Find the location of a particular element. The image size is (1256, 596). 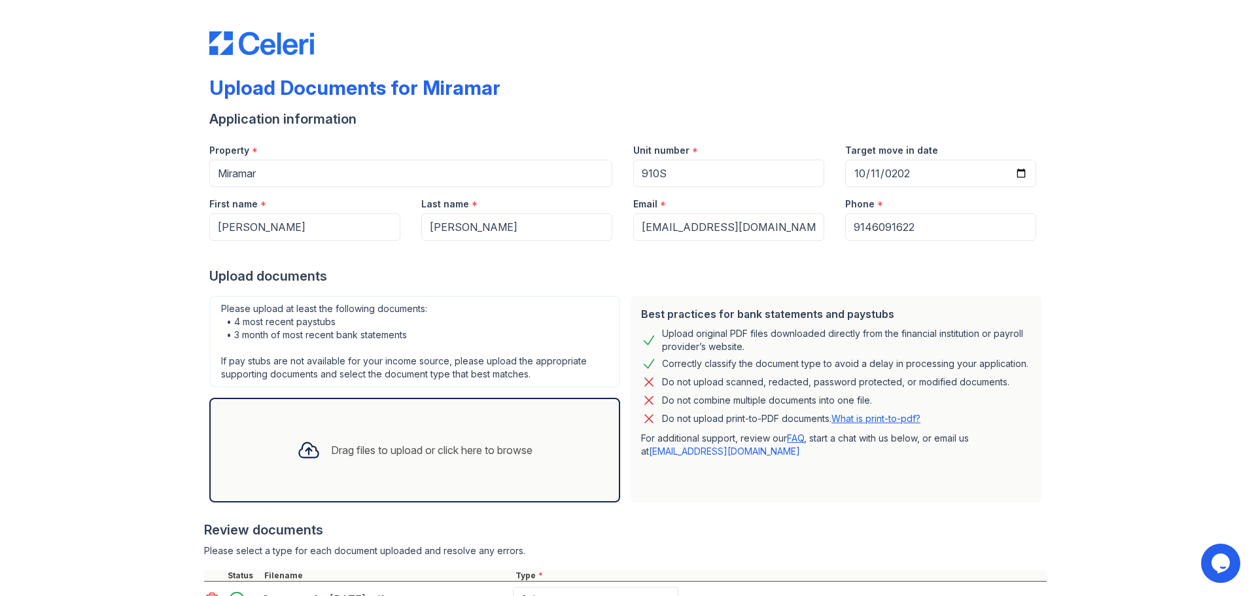

label: Target move in date is located at coordinates (892, 151).